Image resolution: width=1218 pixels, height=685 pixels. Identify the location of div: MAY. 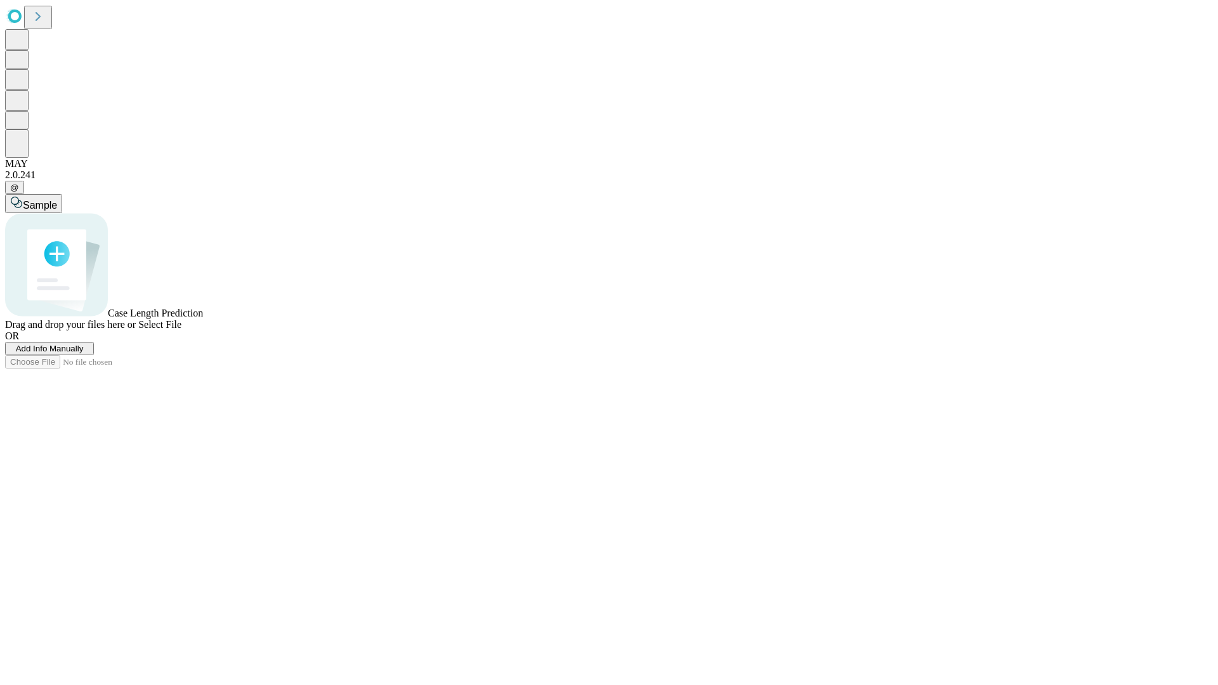
(609, 164).